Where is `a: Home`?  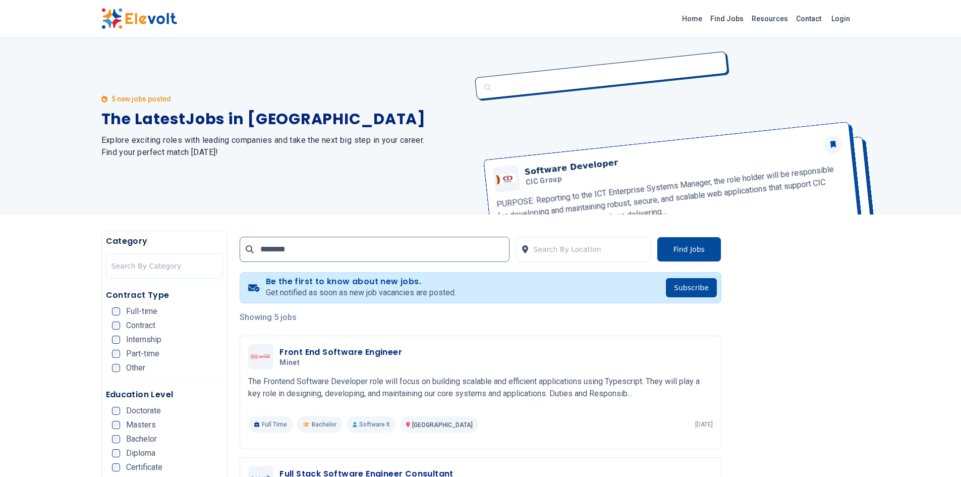 a: Home is located at coordinates (692, 19).